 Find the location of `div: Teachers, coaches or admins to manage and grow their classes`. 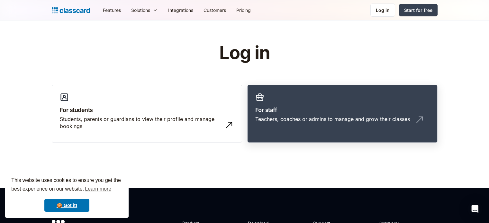

div: Teachers, coaches or admins to manage and grow their classes is located at coordinates (332, 119).